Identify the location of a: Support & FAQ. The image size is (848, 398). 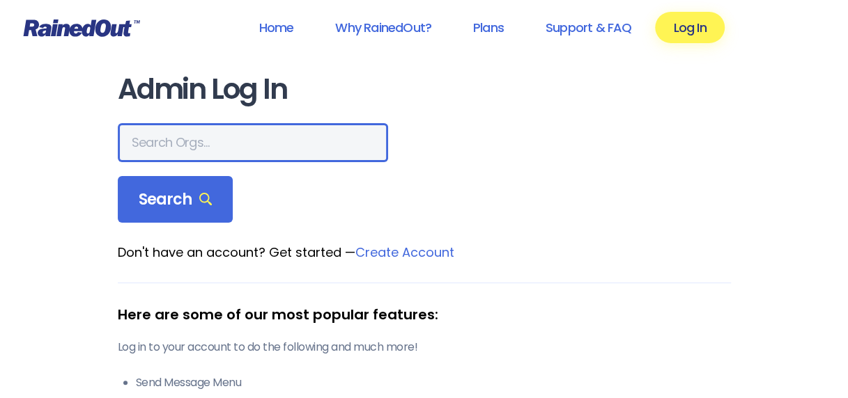
(588, 27).